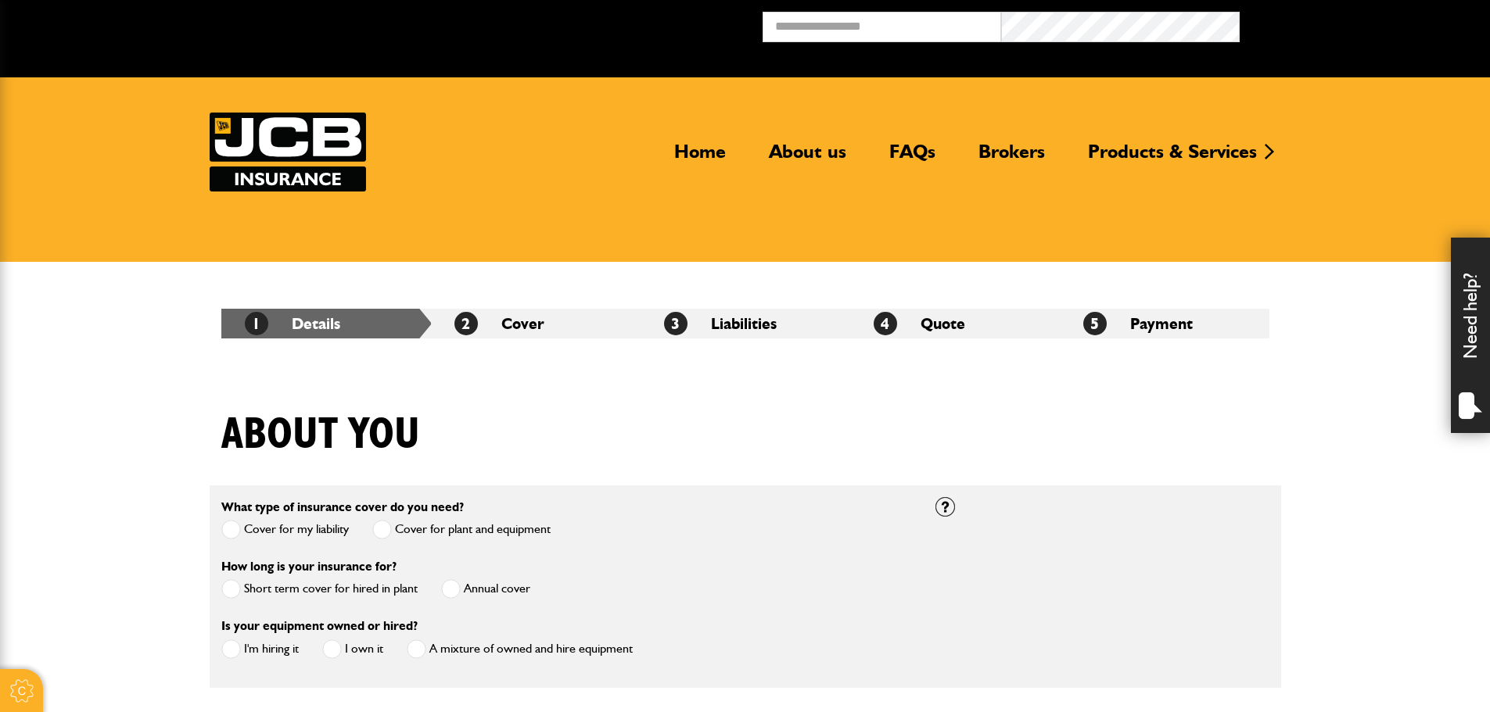 This screenshot has width=1490, height=712. Describe the element at coordinates (486, 589) in the screenshot. I see `label: Annual cover` at that location.